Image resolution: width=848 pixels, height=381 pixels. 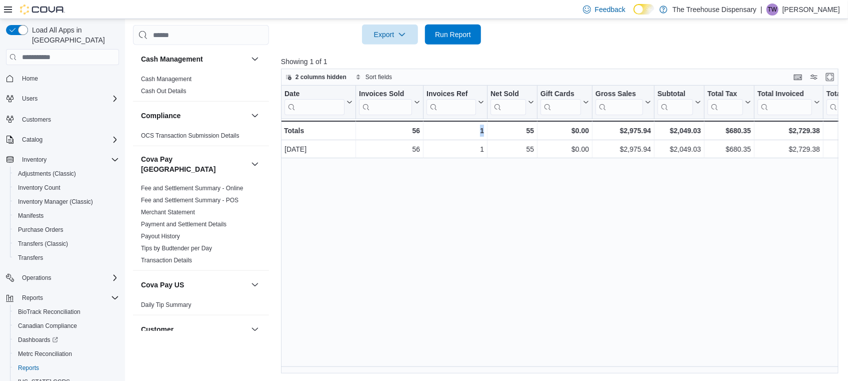 I want to click on button: Invoices Ref, so click(x=455, y=102).